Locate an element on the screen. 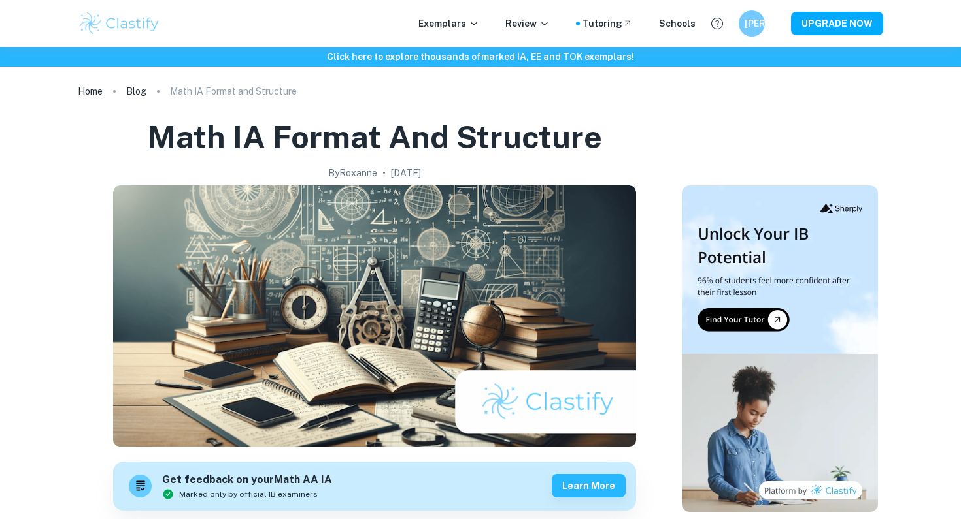 This screenshot has width=961, height=519. div: Tutoring is located at coordinates (607, 24).